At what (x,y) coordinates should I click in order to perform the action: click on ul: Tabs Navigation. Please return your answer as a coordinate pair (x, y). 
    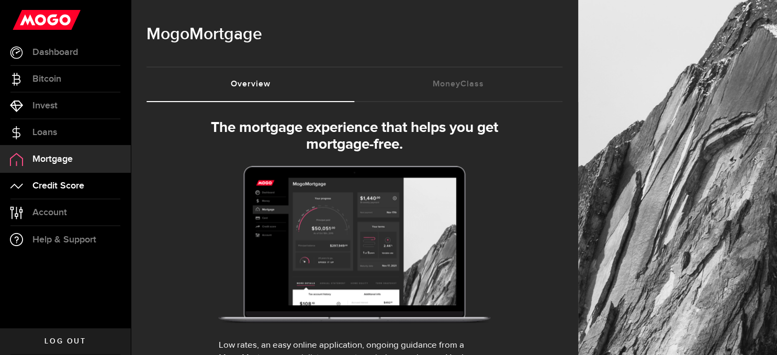
    Looking at the image, I should click on (354, 84).